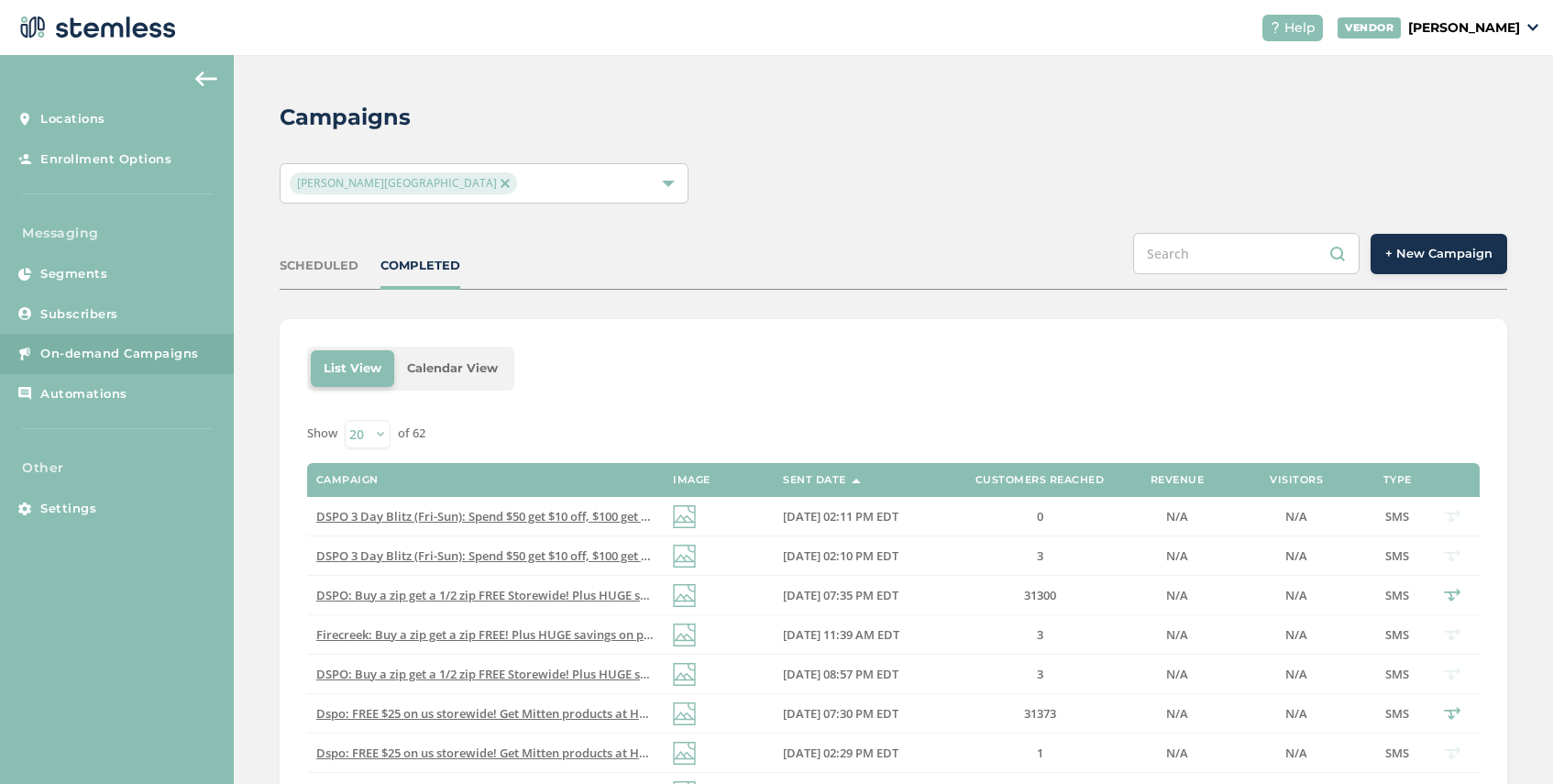 The height and width of the screenshot is (784, 1553). What do you see at coordinates (1439, 254) in the screenshot?
I see `span: + New Campaign` at bounding box center [1439, 254].